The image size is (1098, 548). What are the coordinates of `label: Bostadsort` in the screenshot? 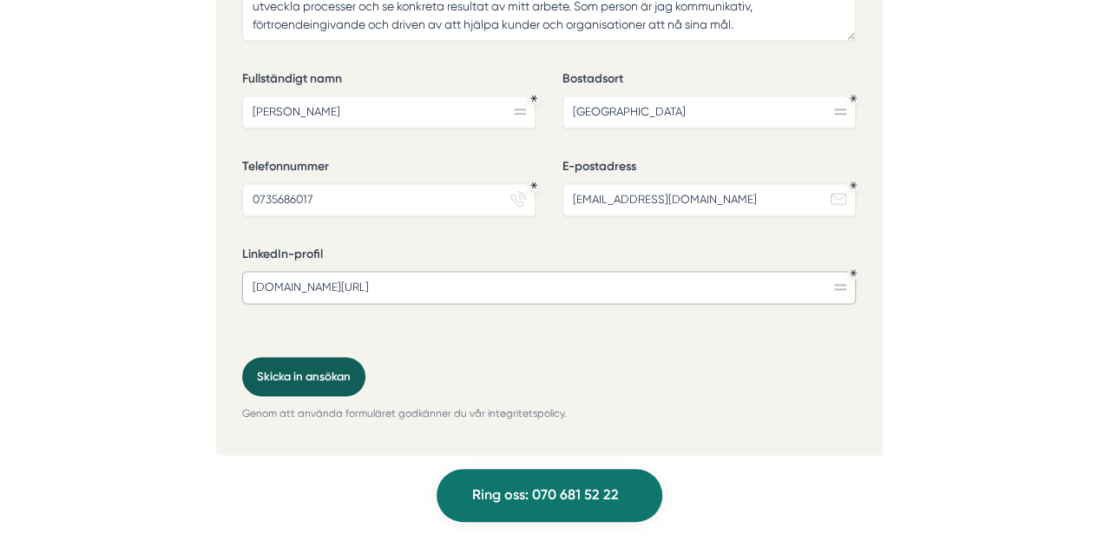 It's located at (709, 81).